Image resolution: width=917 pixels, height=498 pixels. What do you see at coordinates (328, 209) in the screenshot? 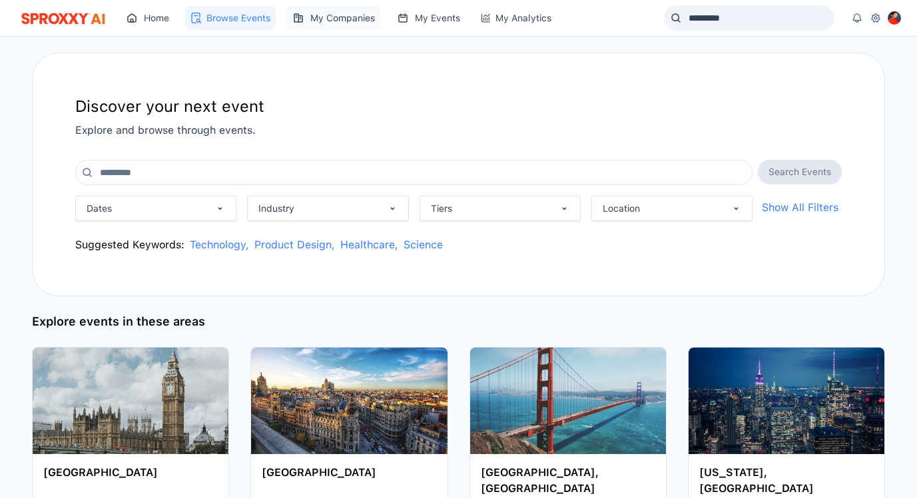
I see `button: Industry` at bounding box center [328, 209].